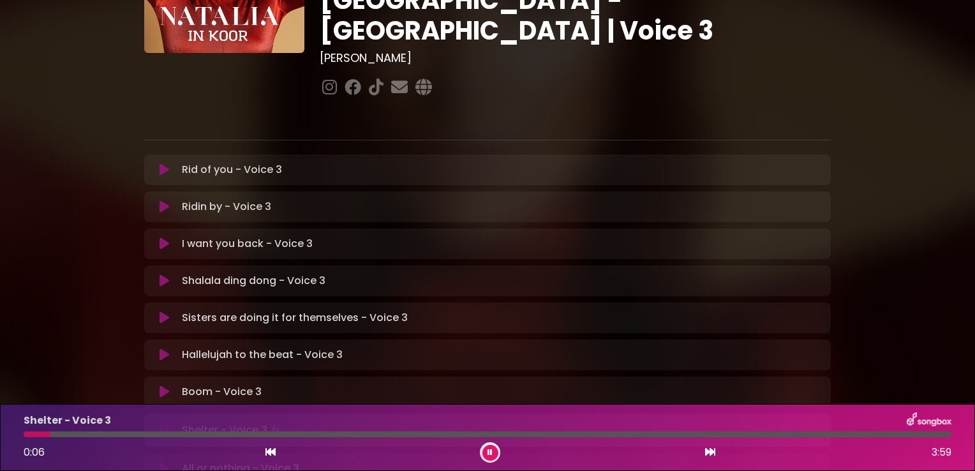  I want to click on p: Ridin by - Voice 3, so click(227, 207).